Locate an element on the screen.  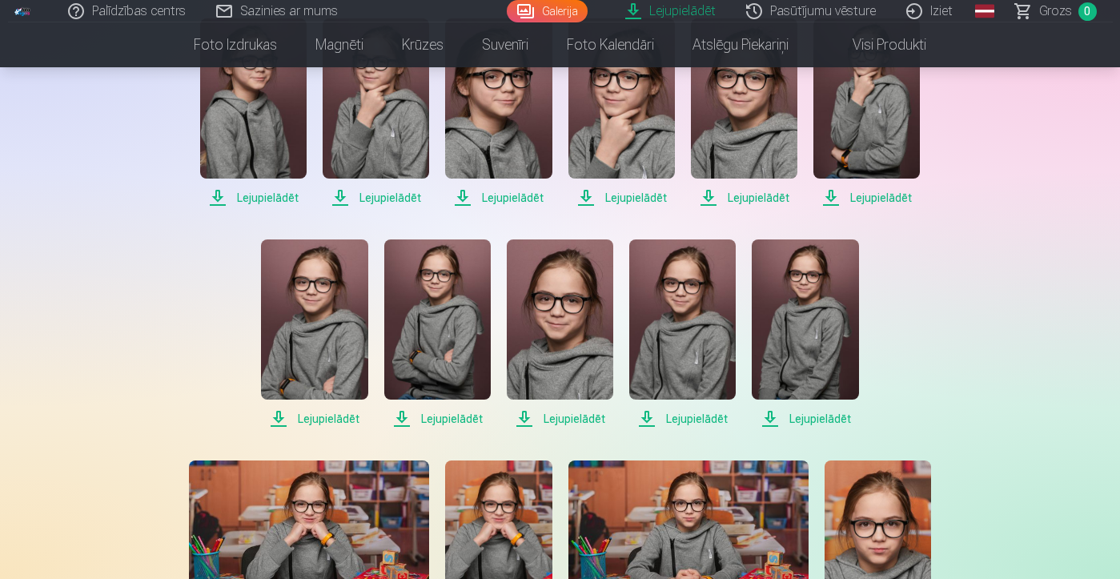
a: Krūzes is located at coordinates (423, 45).